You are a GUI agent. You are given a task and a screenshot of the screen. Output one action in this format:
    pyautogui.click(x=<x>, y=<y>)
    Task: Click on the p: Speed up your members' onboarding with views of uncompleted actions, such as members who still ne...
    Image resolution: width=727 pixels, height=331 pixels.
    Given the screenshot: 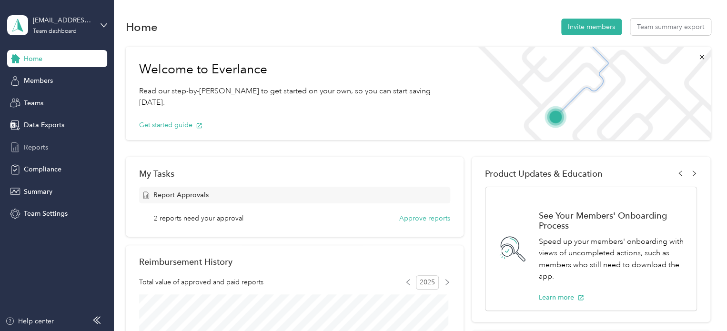 What is the action you would take?
    pyautogui.click(x=613, y=259)
    